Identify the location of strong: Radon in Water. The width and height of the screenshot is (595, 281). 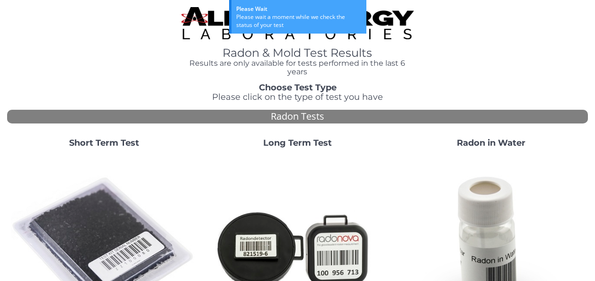
(491, 143).